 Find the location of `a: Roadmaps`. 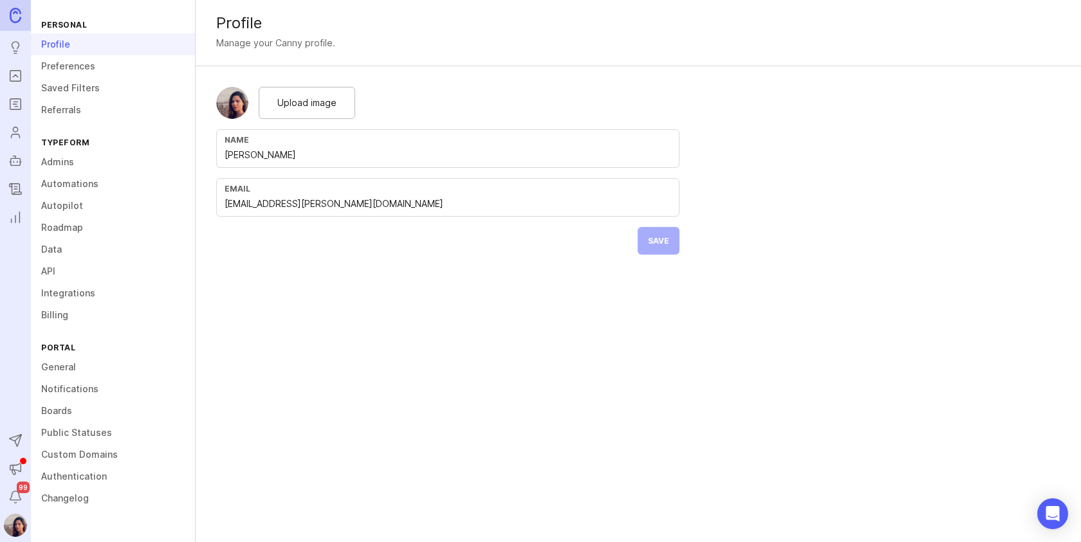

a: Roadmaps is located at coordinates (15, 104).